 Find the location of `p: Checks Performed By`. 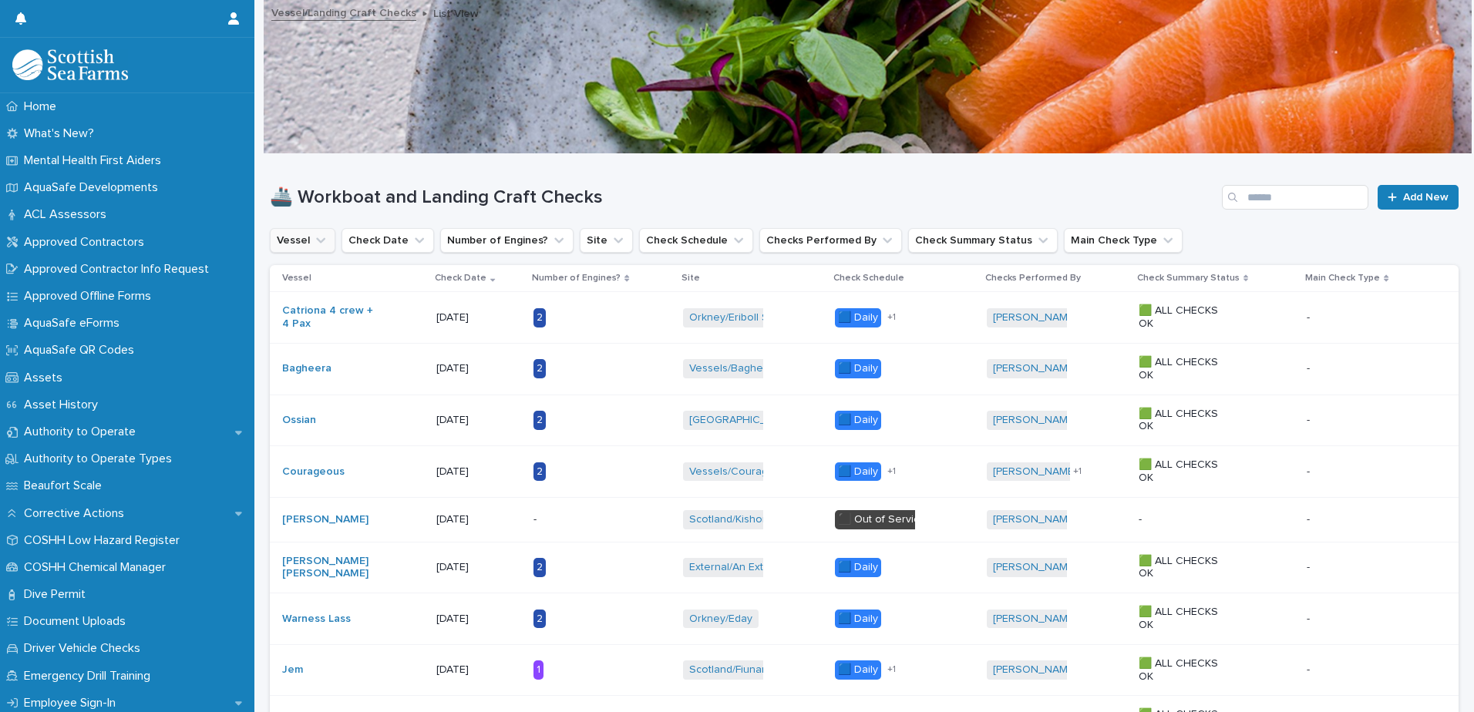

p: Checks Performed By is located at coordinates (1033, 278).